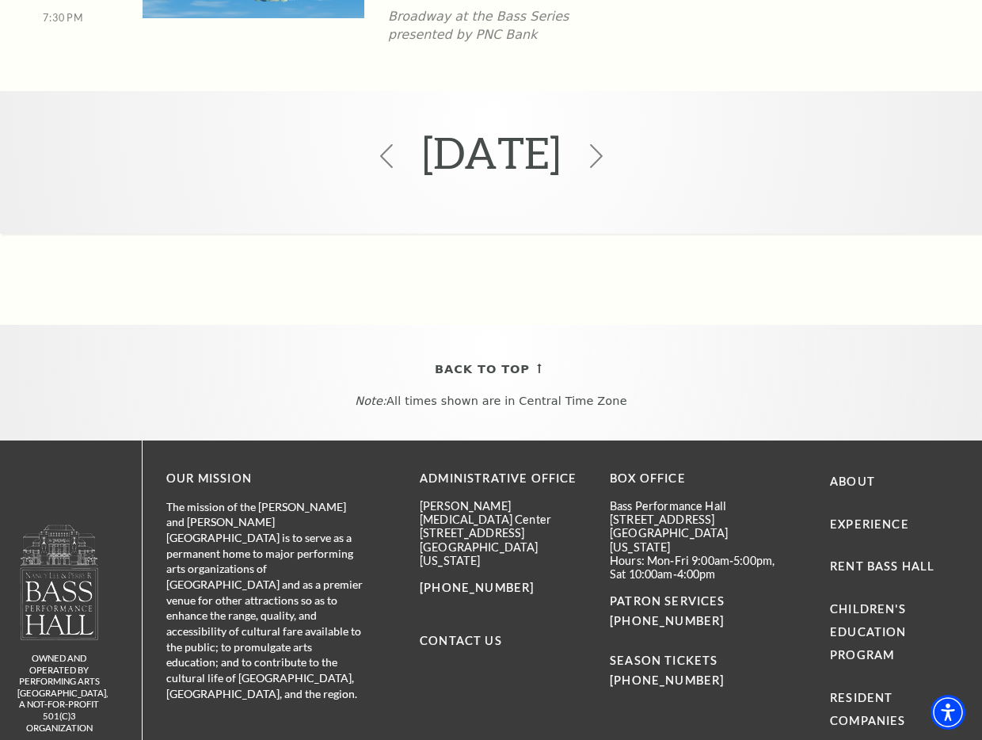 This screenshot has width=982, height=740. I want to click on svg: Click to view the previous month, so click(387, 156).